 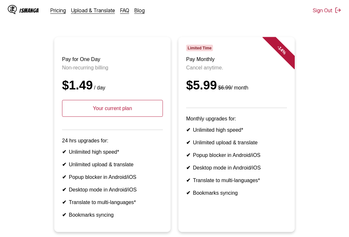 What do you see at coordinates (112, 59) in the screenshot?
I see `h3: Pay for One Day` at bounding box center [112, 59].